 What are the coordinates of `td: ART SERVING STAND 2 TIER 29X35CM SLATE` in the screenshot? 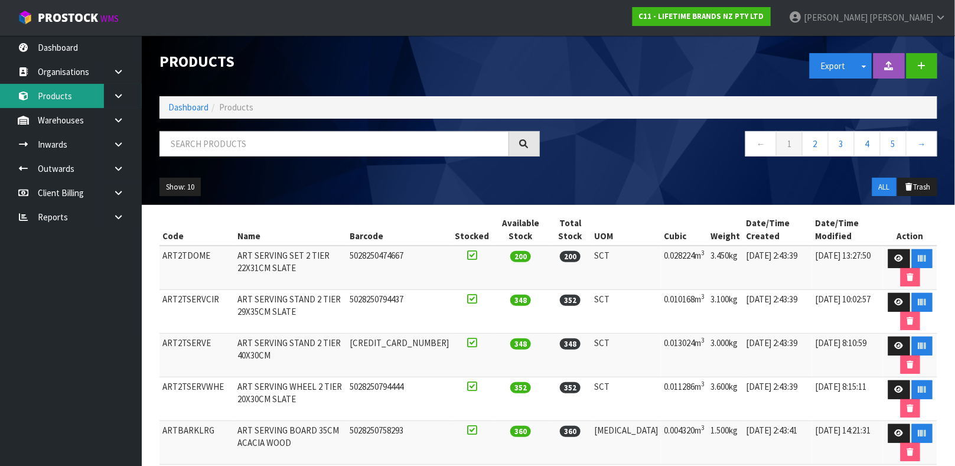 It's located at (291, 312).